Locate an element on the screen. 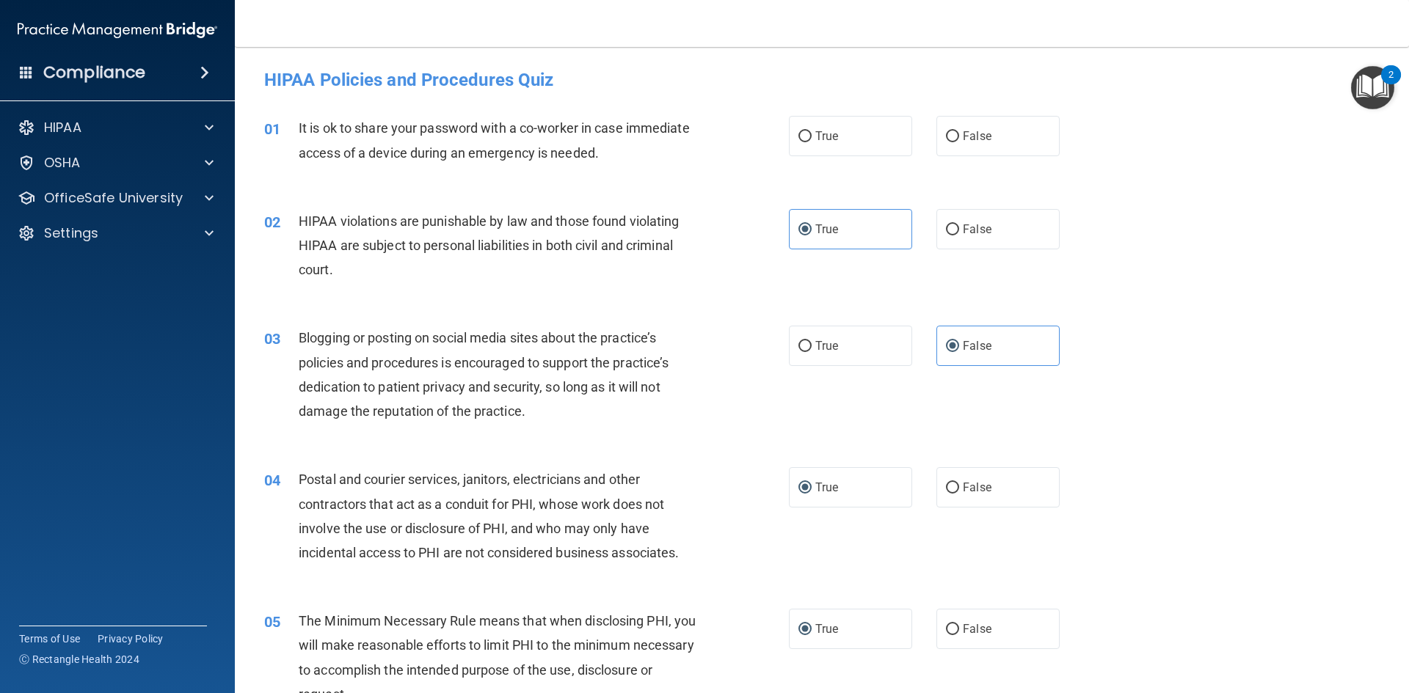 The width and height of the screenshot is (1409, 693). div: 2 is located at coordinates (1391, 84).